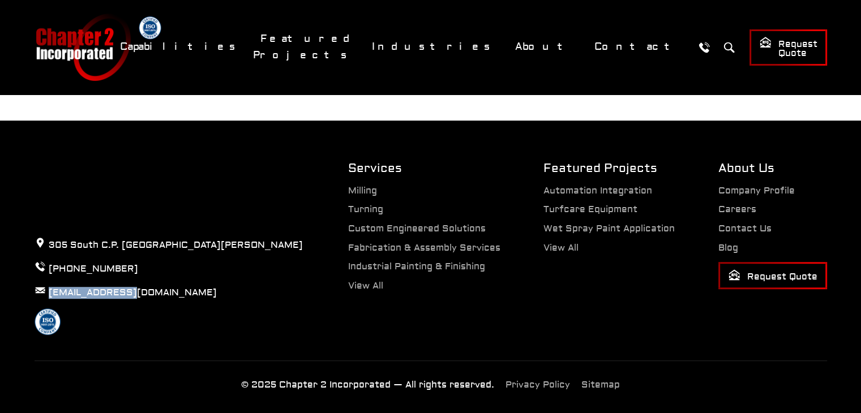 The image size is (861, 413). Describe the element at coordinates (729, 47) in the screenshot. I see `button: Search` at that location.